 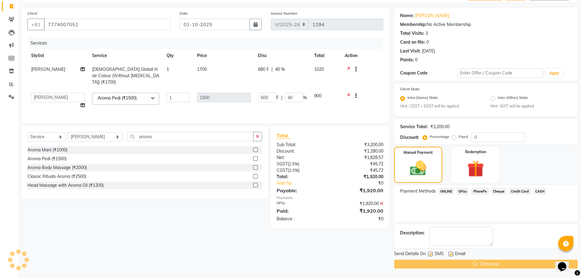 What do you see at coordinates (427, 33) in the screenshot?
I see `div: 3` at bounding box center [427, 33].